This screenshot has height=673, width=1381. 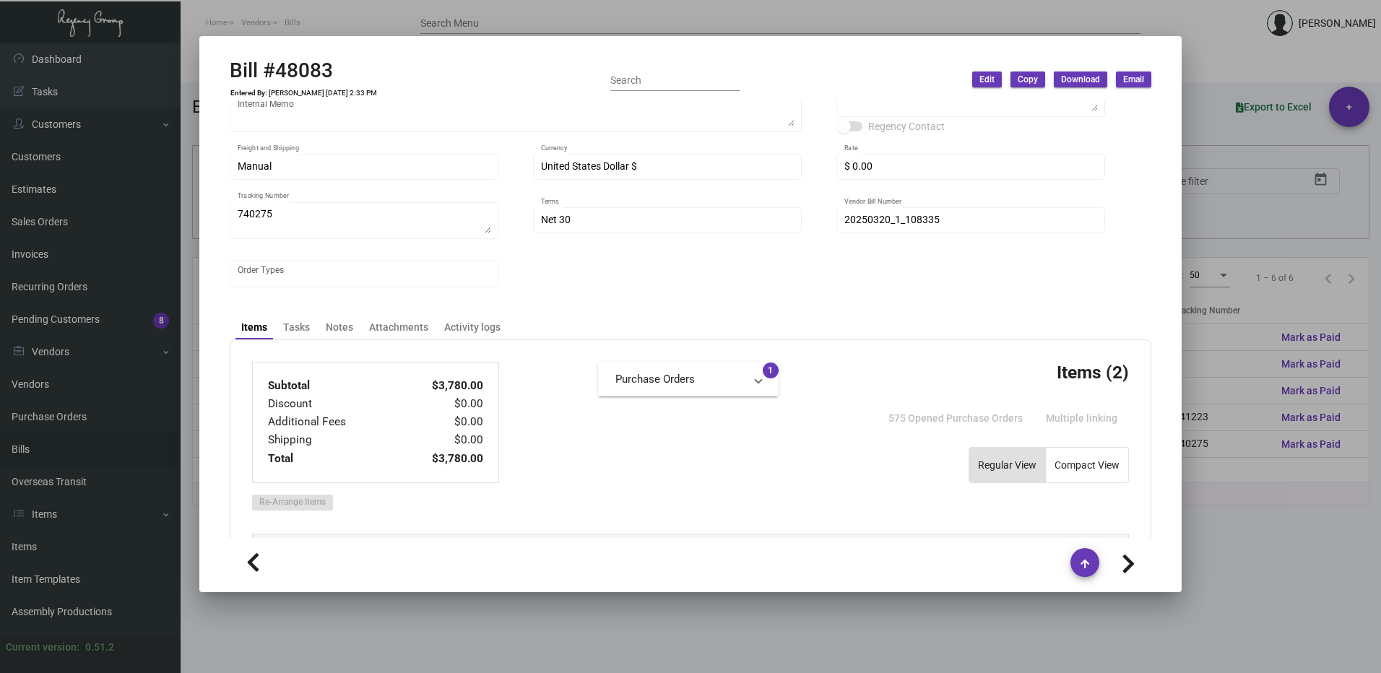 What do you see at coordinates (249, 93) in the screenshot?
I see `td: Entered By:` at bounding box center [249, 93].